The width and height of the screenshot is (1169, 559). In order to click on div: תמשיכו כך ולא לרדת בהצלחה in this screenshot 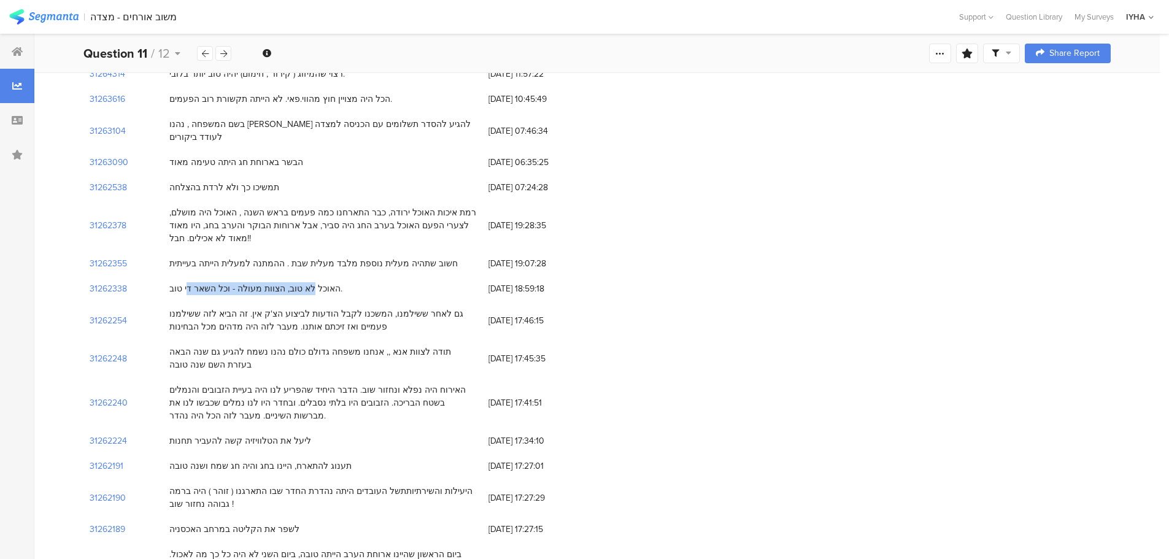, I will do `click(224, 187)`.